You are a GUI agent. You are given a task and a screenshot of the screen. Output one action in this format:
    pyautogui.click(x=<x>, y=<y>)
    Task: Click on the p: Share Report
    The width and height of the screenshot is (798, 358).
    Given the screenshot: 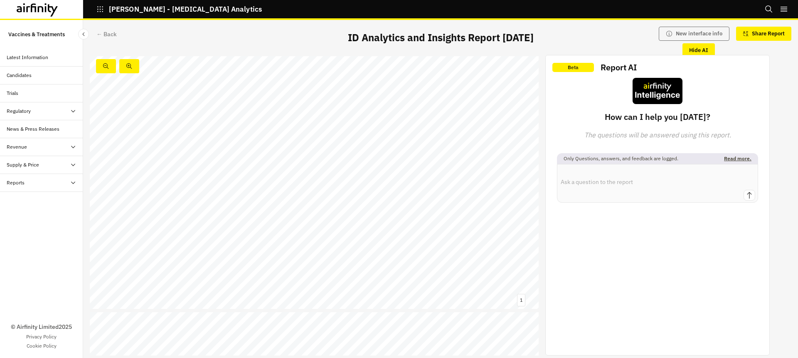 What is the action you would take?
    pyautogui.click(x=768, y=34)
    